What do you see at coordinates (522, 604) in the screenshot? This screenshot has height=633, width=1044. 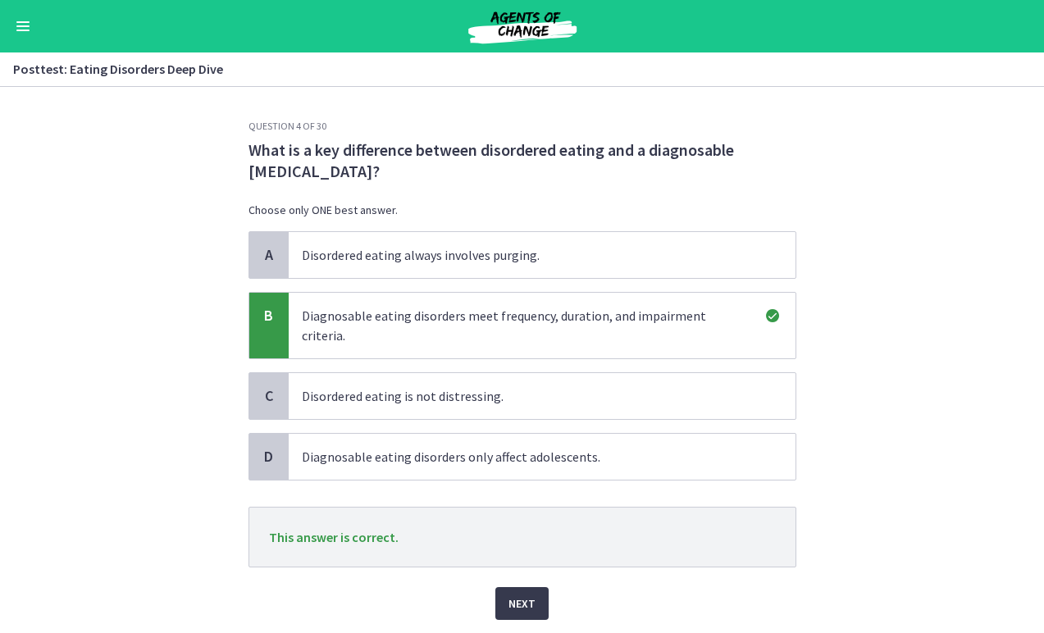 I see `button: Next` at bounding box center [522, 604].